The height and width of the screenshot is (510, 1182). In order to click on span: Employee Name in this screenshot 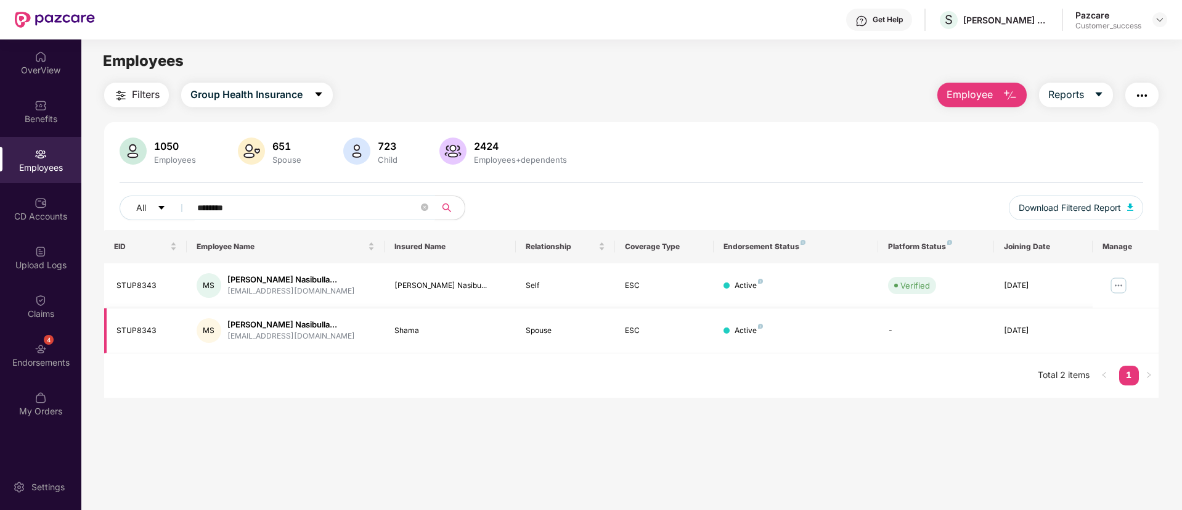, I will do `click(281, 247)`.